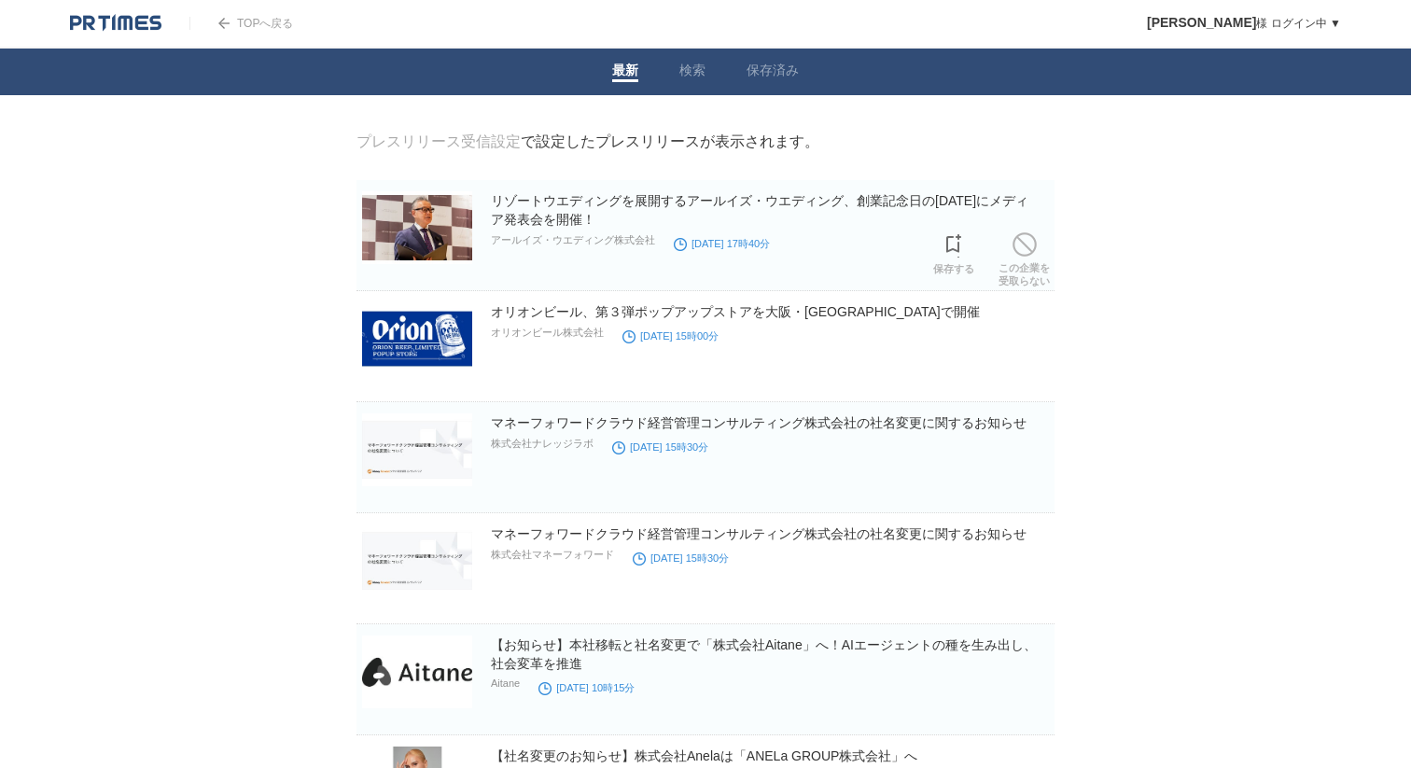  What do you see at coordinates (417, 228) in the screenshot?
I see `img: リゾートウエディングを展開するアールイズ・ウエディング、創業記念日の10月10日にメディア発表会を開催！` at bounding box center [417, 228].